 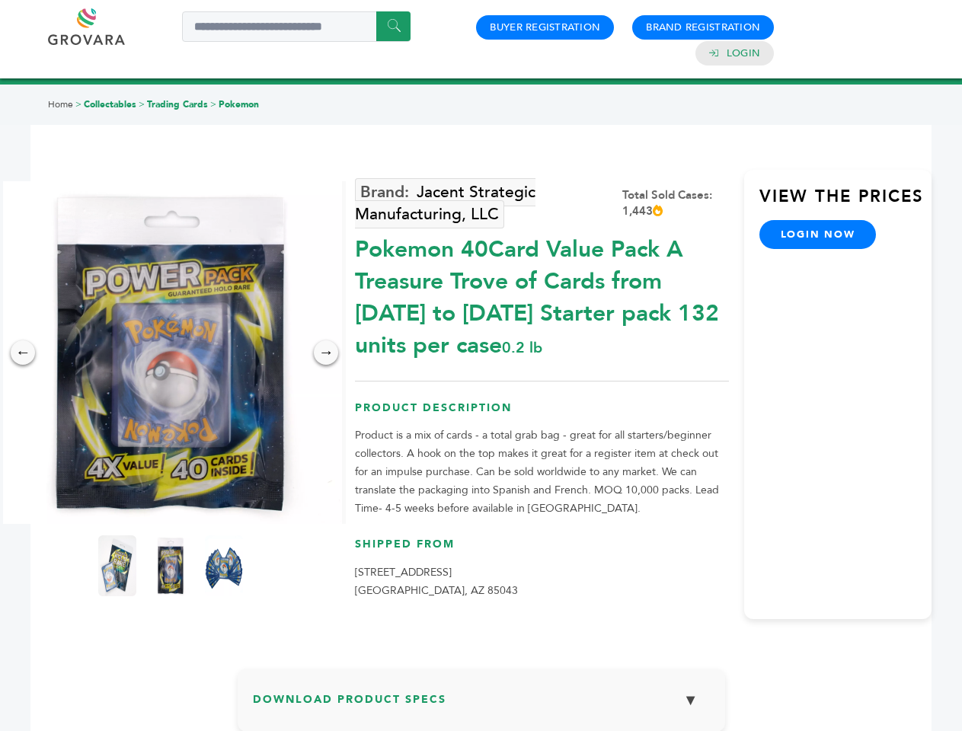 What do you see at coordinates (238, 104) in the screenshot?
I see `a: Pokemon` at bounding box center [238, 104].